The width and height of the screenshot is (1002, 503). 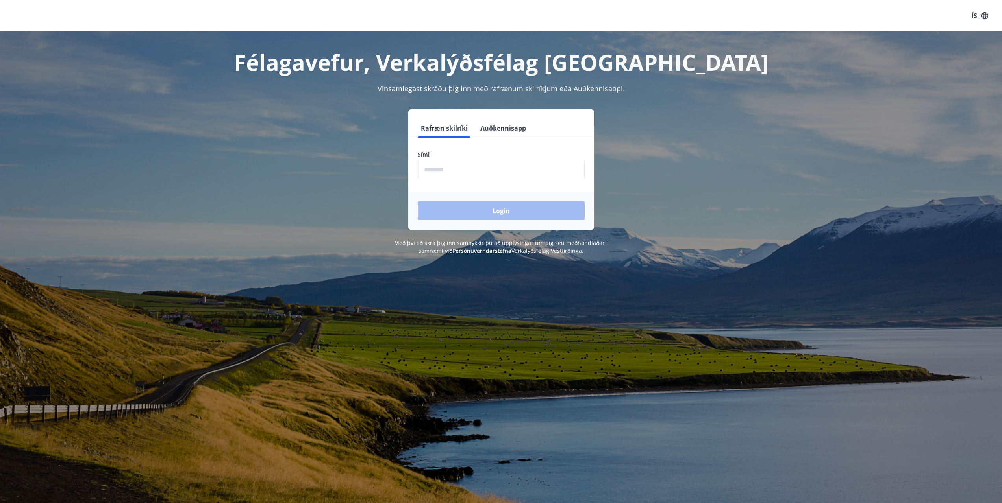 I want to click on a: Persónuverndarstefna, so click(x=482, y=251).